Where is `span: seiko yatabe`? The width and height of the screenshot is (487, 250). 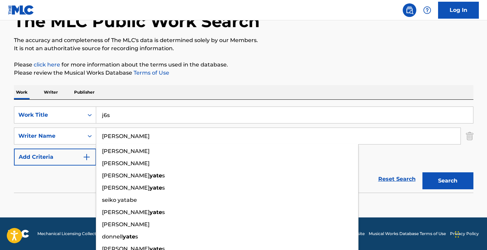
span: seiko yatabe is located at coordinates (119, 200).